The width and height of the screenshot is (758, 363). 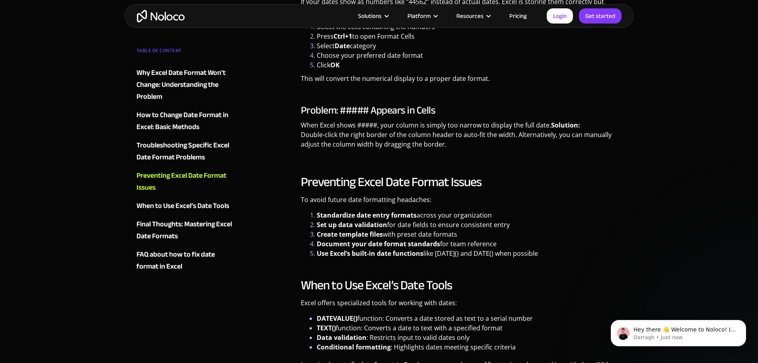 I want to click on strong: Set up data validation, so click(x=352, y=224).